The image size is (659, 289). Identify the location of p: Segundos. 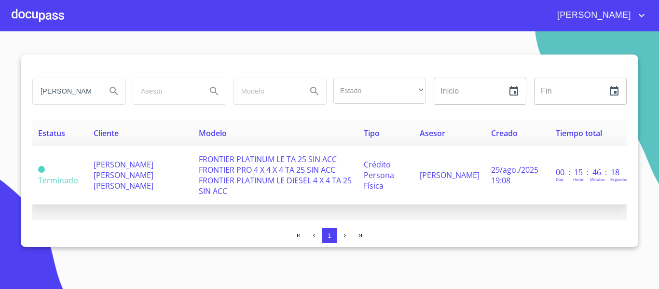
(619, 179).